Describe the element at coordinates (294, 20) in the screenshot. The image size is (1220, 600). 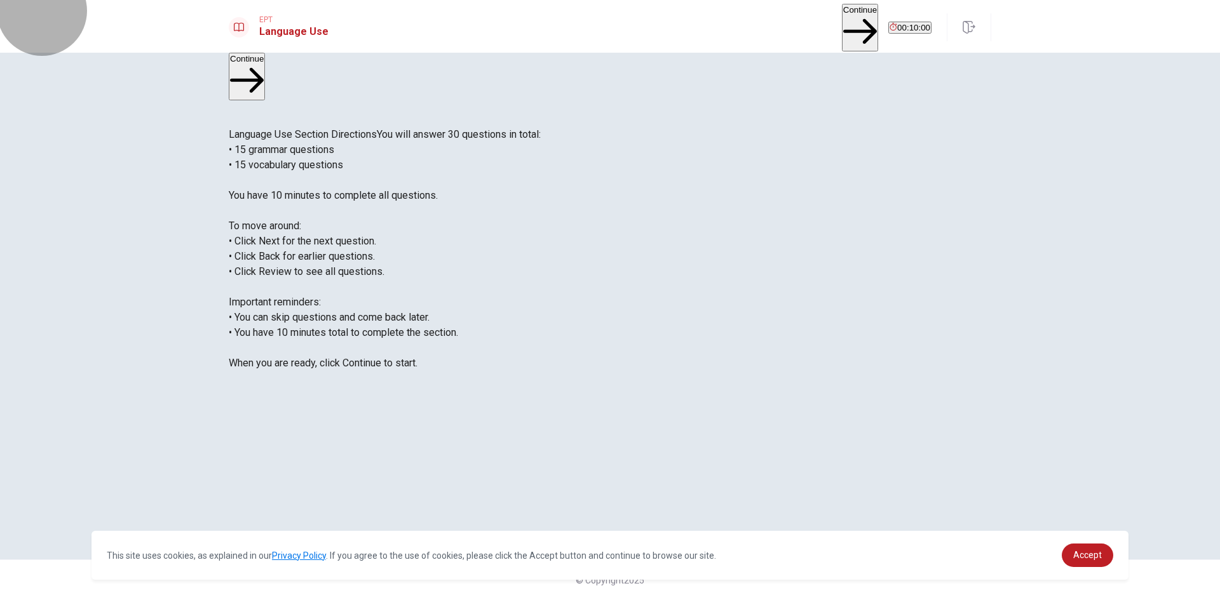
I see `span: EPT` at that location.